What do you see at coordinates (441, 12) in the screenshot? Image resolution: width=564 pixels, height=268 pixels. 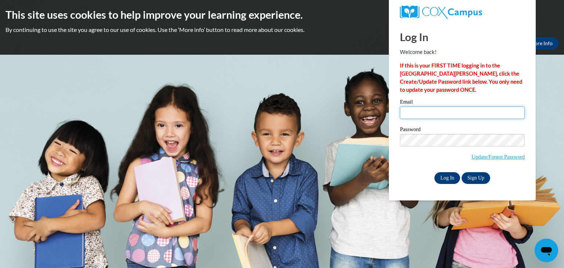 I see `img: COX Campus` at bounding box center [441, 12].